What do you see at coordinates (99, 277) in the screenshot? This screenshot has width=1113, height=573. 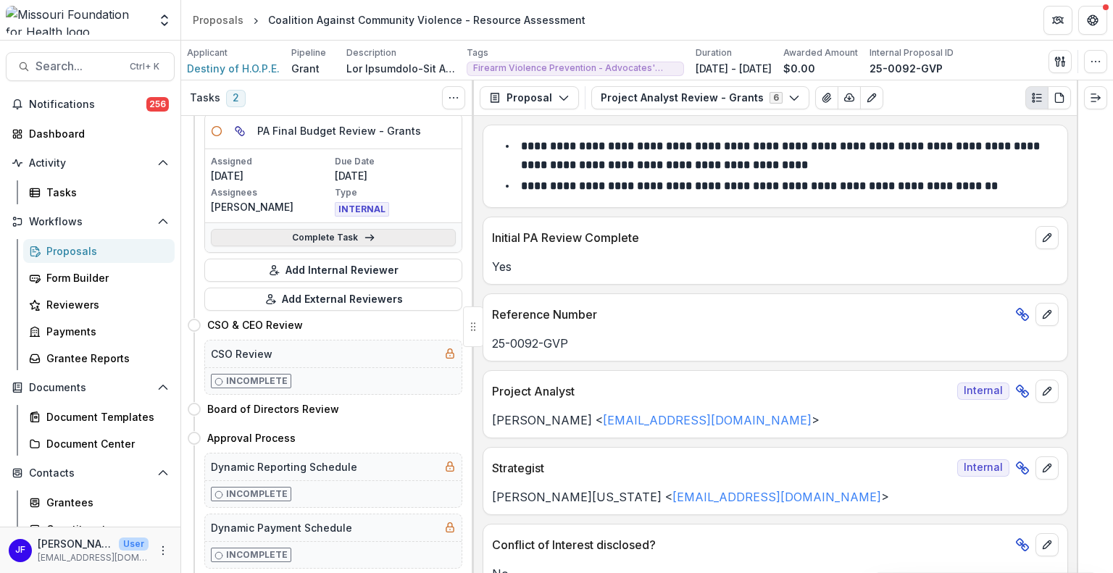 I see `a: Form Builder` at bounding box center [99, 277].